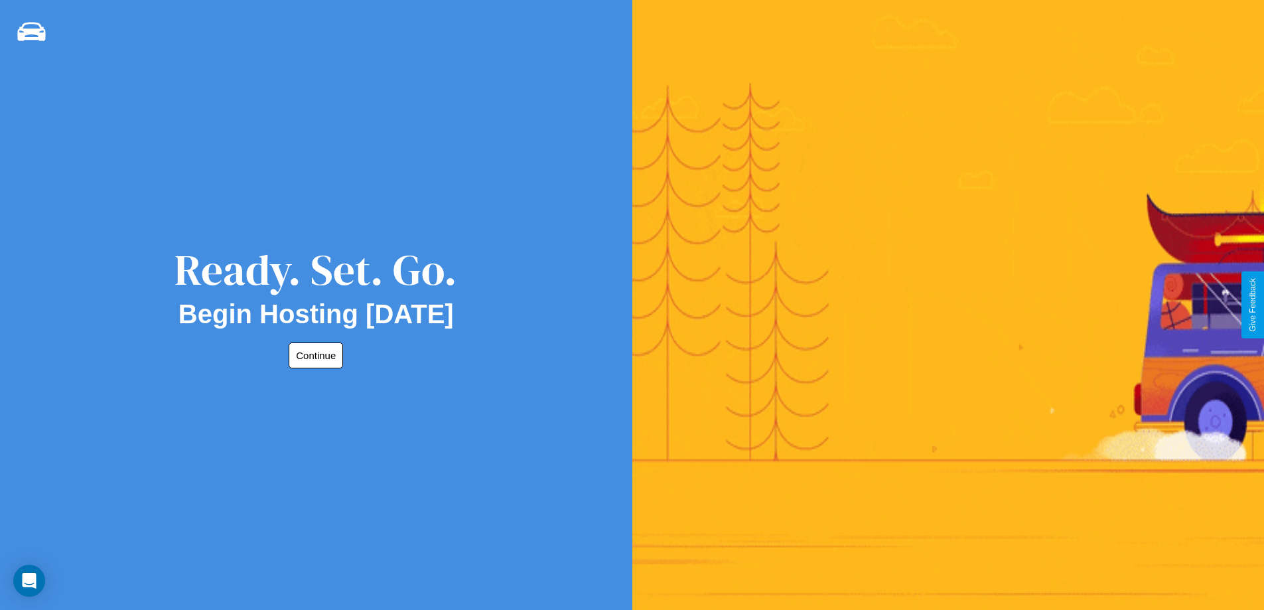 Image resolution: width=1264 pixels, height=610 pixels. Describe the element at coordinates (1252, 304) in the screenshot. I see `div: Give Feedback` at that location.